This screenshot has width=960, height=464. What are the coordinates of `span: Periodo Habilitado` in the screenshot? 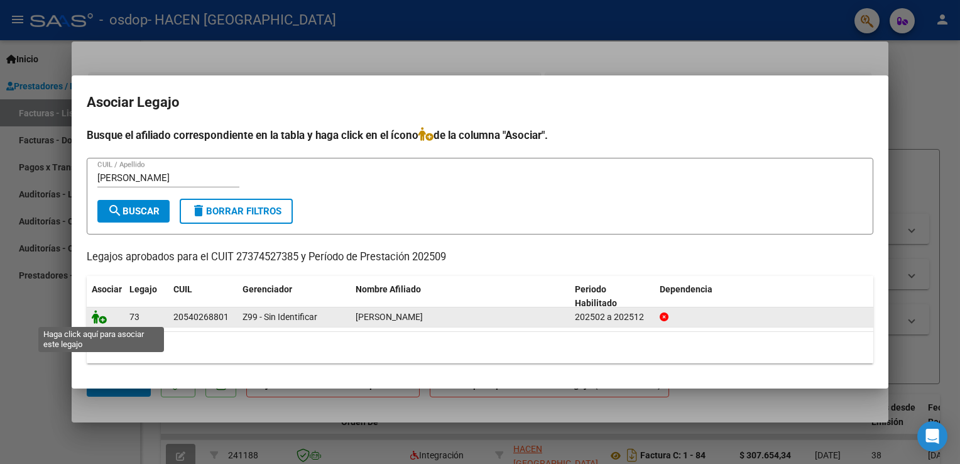 It's located at (596, 296).